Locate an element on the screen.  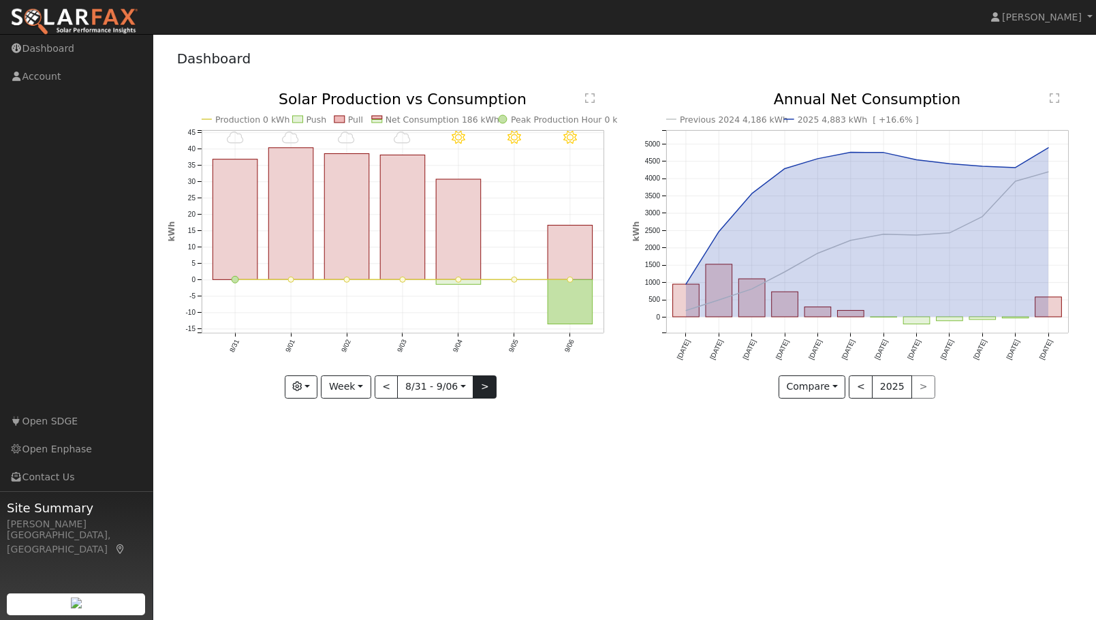
text: 5000 is located at coordinates (652, 144).